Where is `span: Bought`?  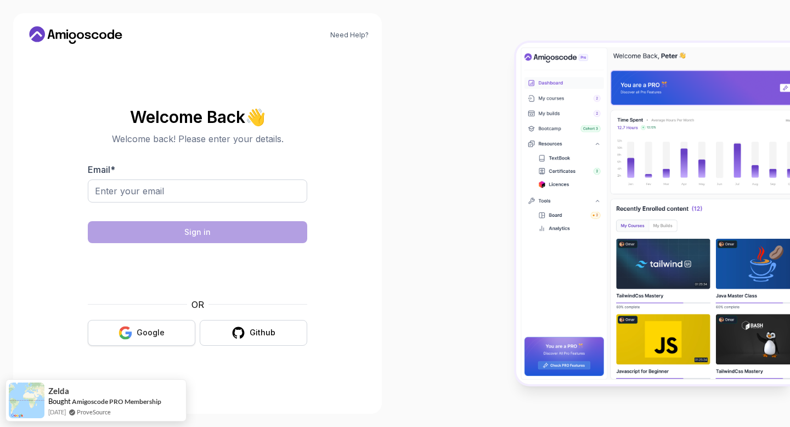
span: Bought is located at coordinates (59, 401).